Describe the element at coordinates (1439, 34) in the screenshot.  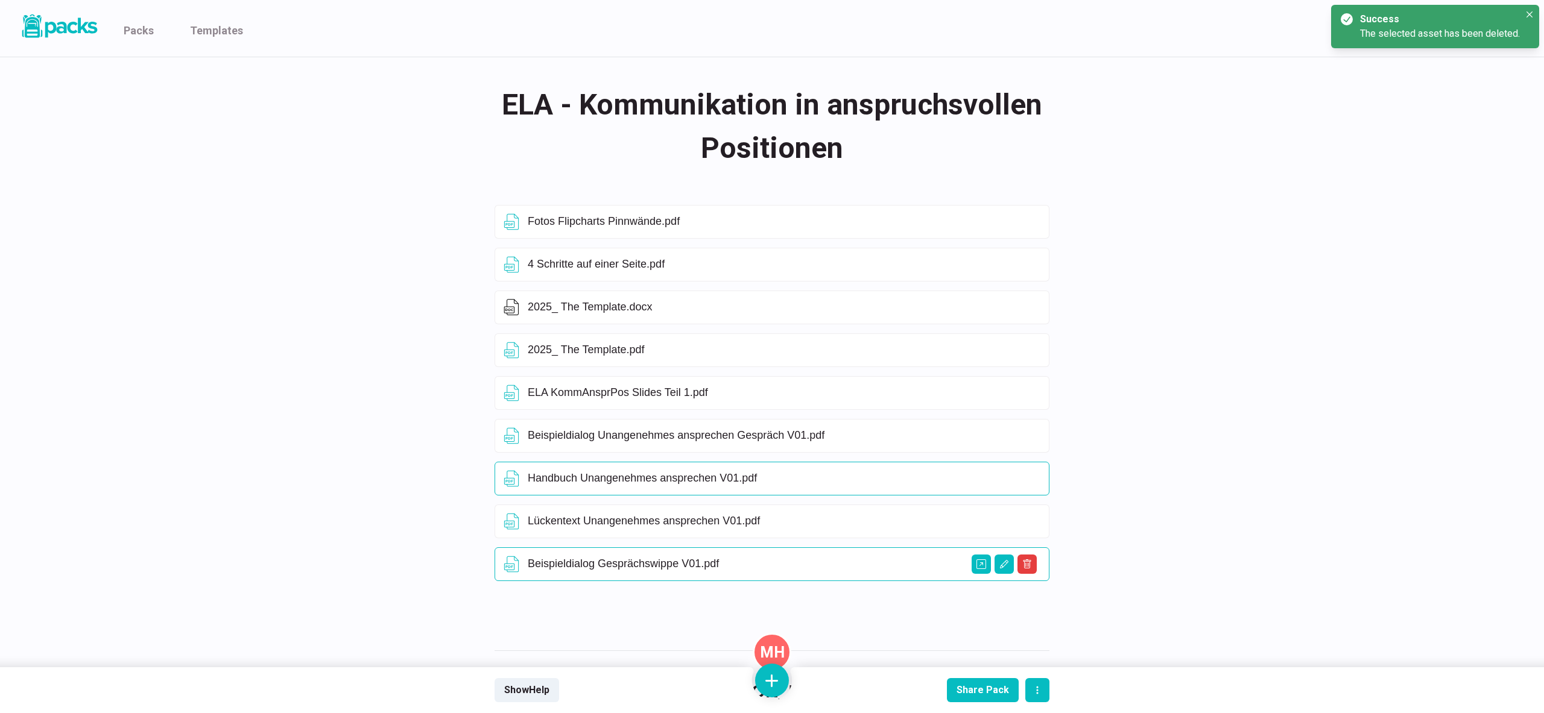
I see `div: The selected asset has been deleted.` at that location.